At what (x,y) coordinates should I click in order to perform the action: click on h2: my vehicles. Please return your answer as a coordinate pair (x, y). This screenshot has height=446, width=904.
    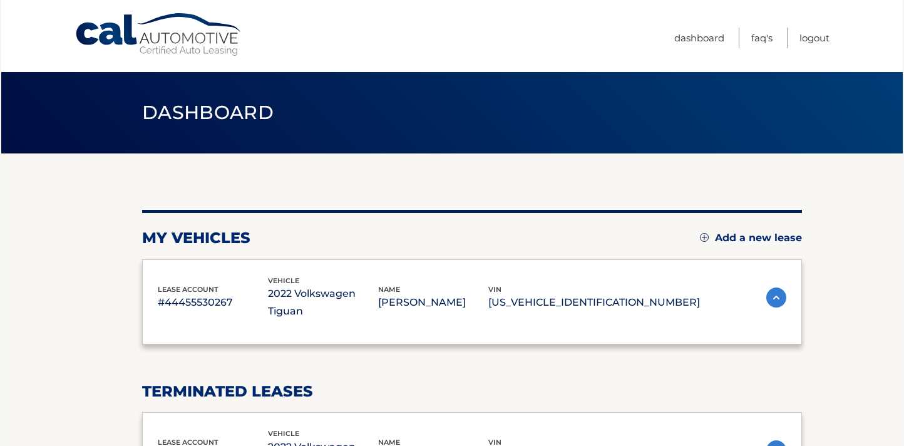
    Looking at the image, I should click on (196, 238).